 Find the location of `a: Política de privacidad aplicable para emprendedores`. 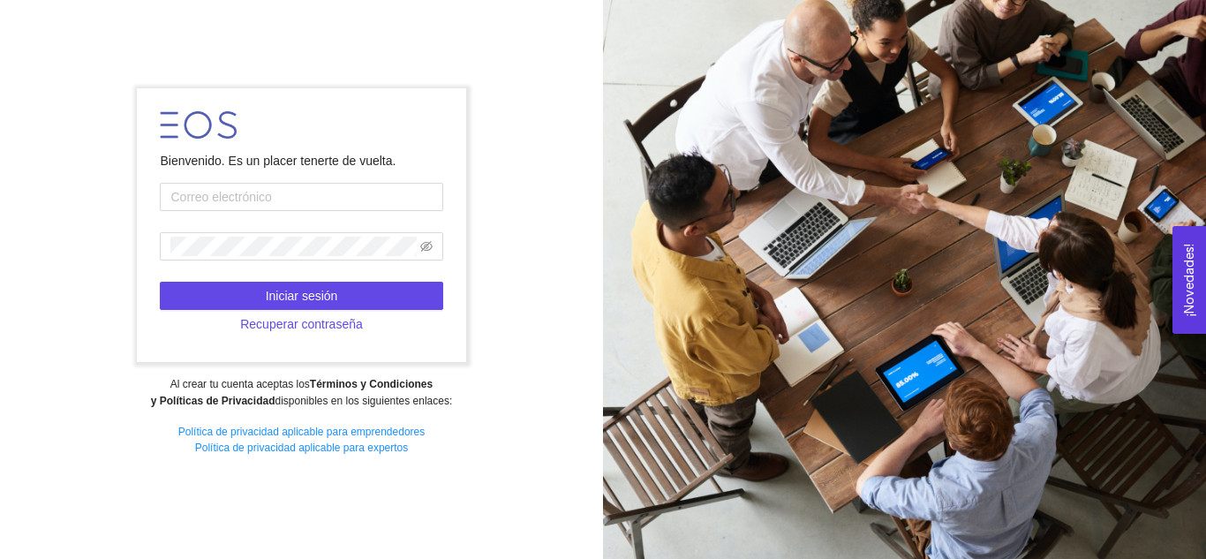

a: Política de privacidad aplicable para emprendedores is located at coordinates (302, 432).